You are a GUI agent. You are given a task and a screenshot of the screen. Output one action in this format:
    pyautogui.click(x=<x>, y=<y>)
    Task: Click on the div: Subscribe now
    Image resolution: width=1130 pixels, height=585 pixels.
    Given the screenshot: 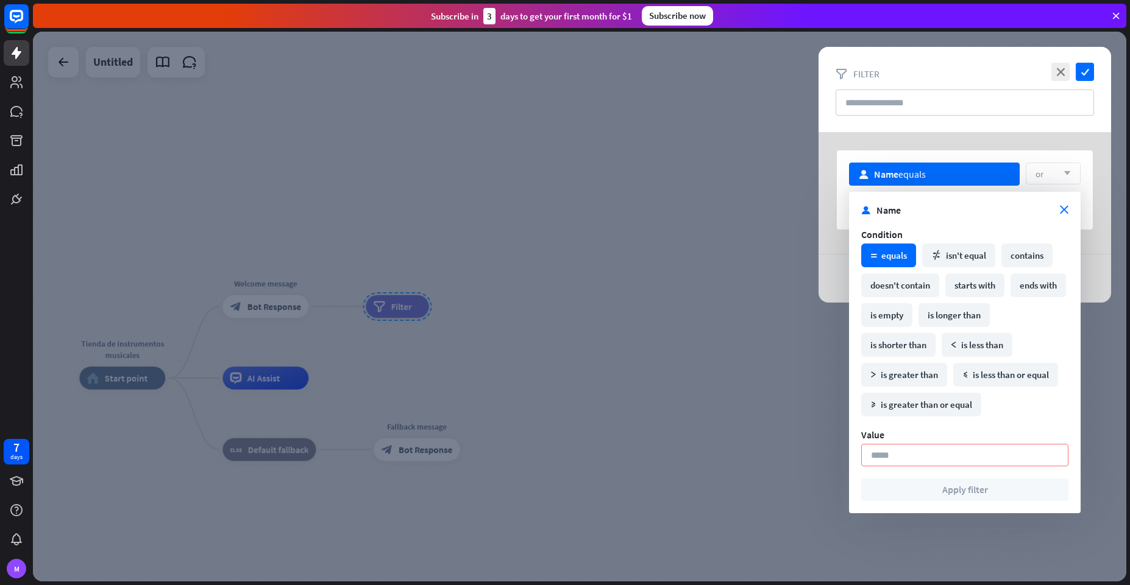 What is the action you would take?
    pyautogui.click(x=677, y=16)
    